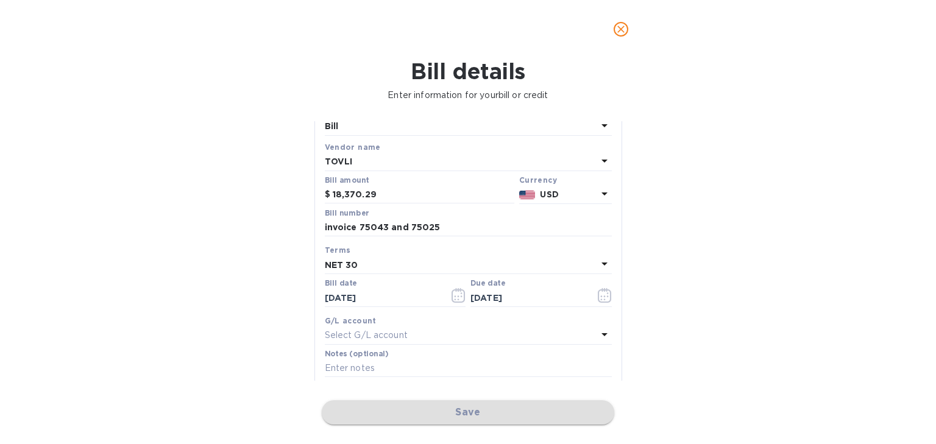 The width and height of the screenshot is (936, 444). What do you see at coordinates (468, 369) in the screenshot?
I see `input: Enter notes` at bounding box center [468, 369].